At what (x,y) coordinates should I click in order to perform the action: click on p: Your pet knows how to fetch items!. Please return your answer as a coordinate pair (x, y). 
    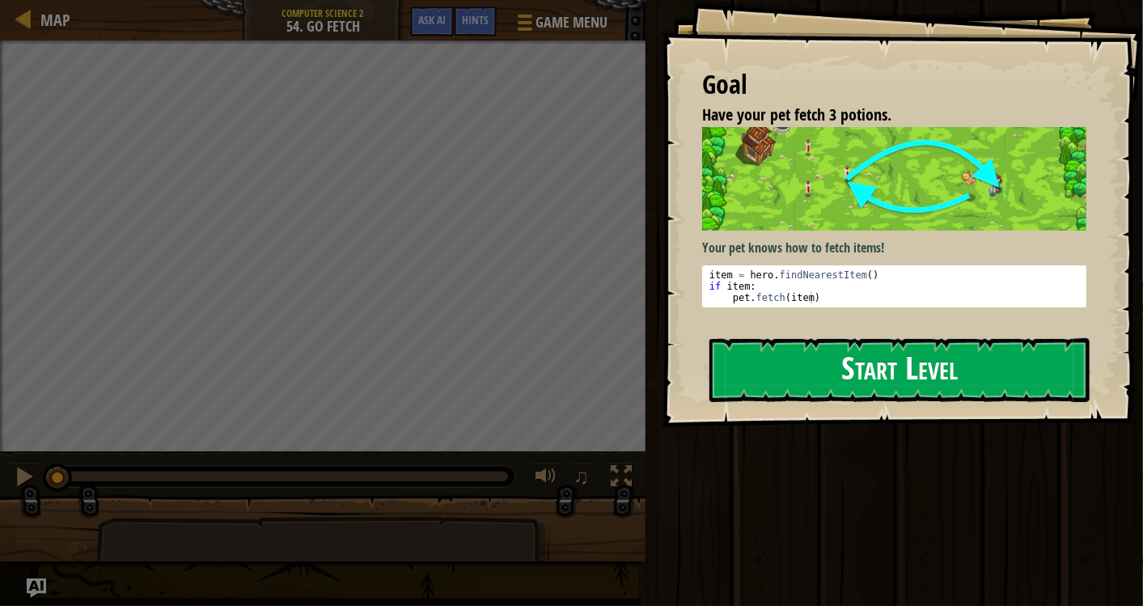
    Looking at the image, I should click on (901, 248).